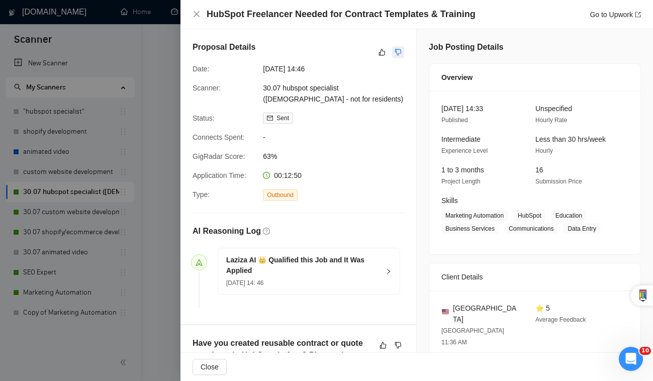 This screenshot has width=653, height=381. I want to click on span: HubSpot, so click(530, 216).